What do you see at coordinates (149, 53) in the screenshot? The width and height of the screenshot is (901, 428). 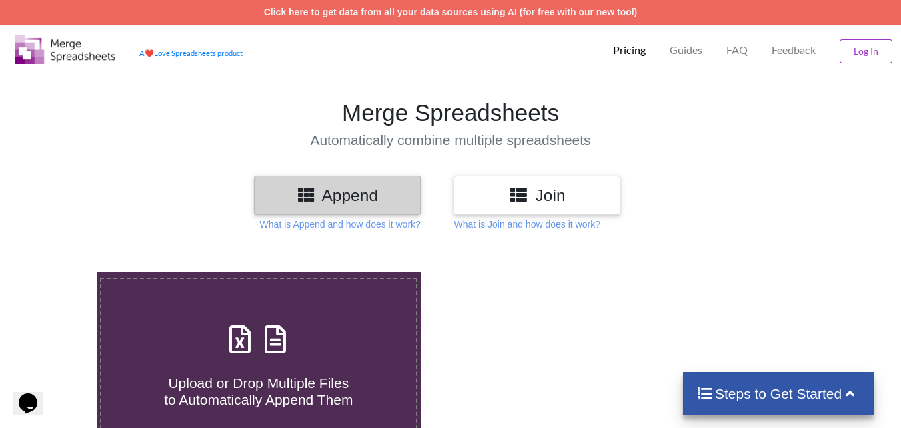 I see `span: heart` at bounding box center [149, 53].